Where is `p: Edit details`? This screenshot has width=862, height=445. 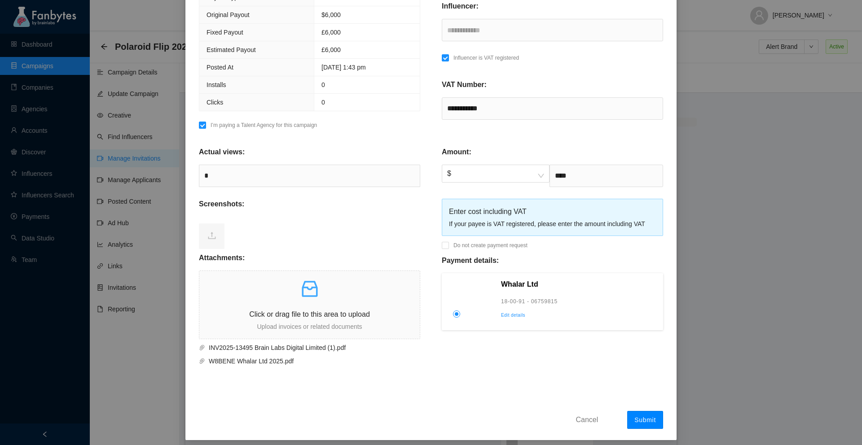
p: Edit details is located at coordinates (579, 316).